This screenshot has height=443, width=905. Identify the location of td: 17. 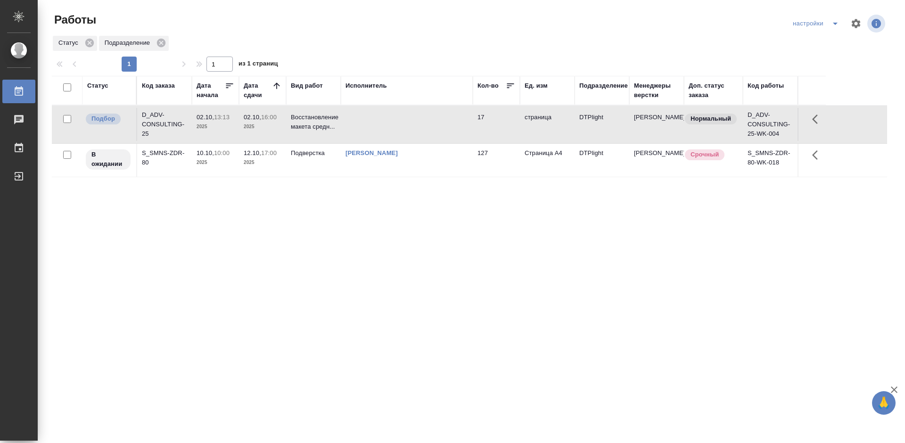
(496, 124).